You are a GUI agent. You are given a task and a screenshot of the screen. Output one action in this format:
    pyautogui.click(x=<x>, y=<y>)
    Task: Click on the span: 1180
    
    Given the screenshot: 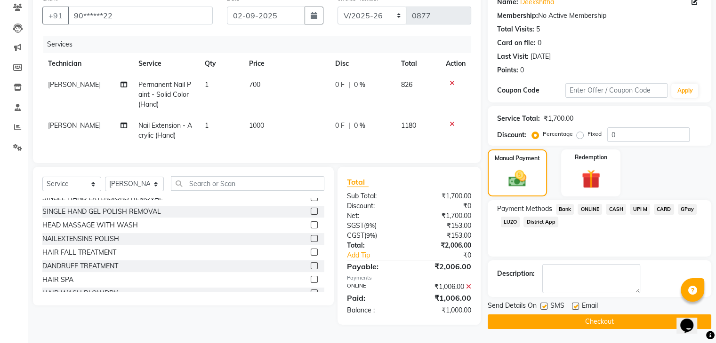 What is the action you would take?
    pyautogui.click(x=408, y=126)
    